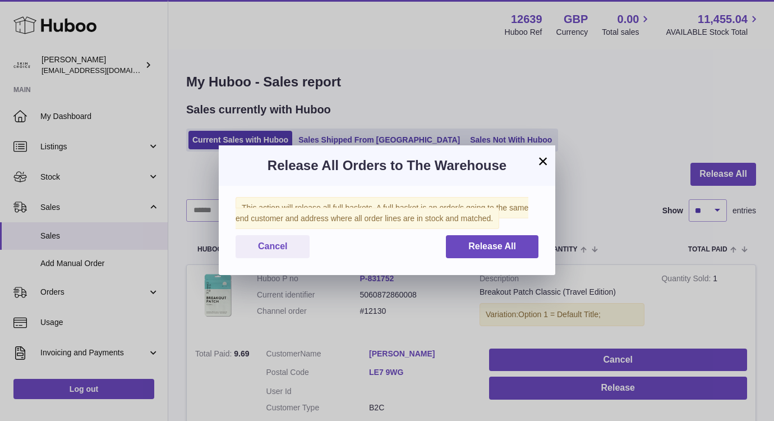  I want to click on button: Release All, so click(492, 246).